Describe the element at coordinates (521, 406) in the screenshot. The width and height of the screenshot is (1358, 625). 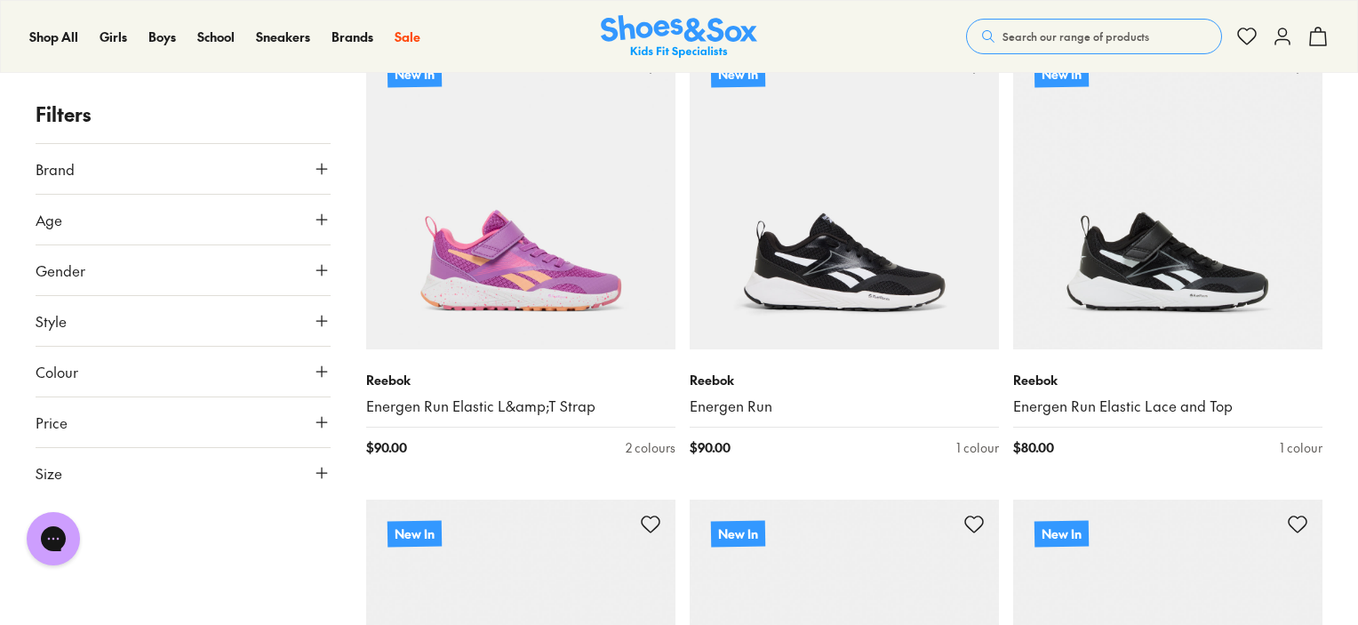
I see `a: Energen Run Elastic L&amp;T Strap` at that location.